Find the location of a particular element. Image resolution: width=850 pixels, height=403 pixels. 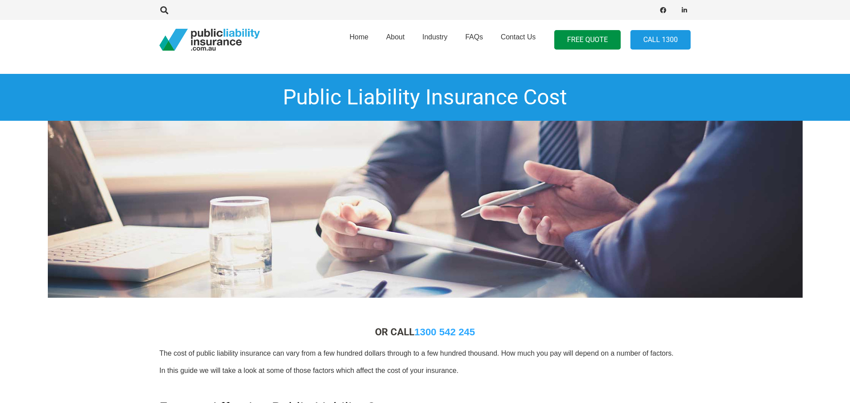

a: Facebook is located at coordinates (663, 10).